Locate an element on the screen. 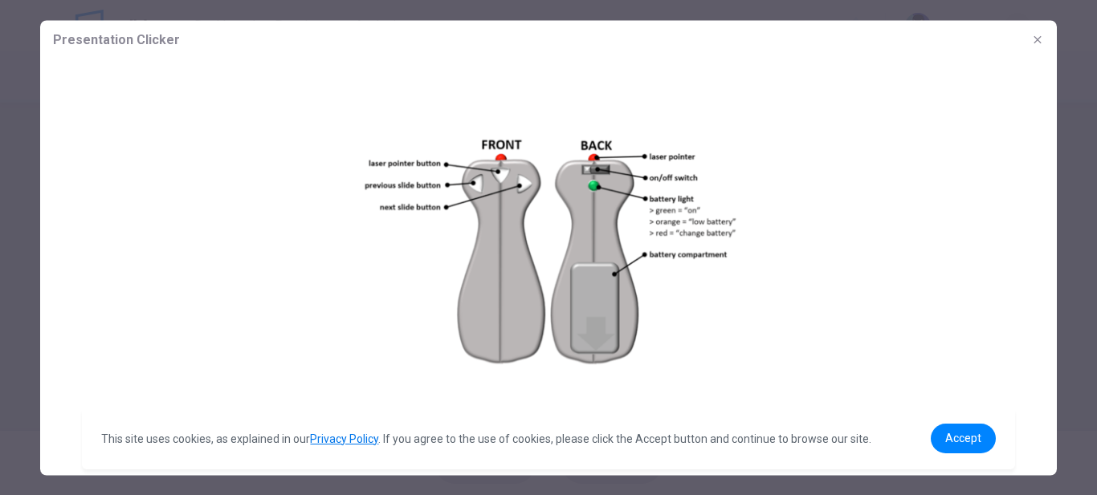  a: dismiss cookie message is located at coordinates (963, 438).